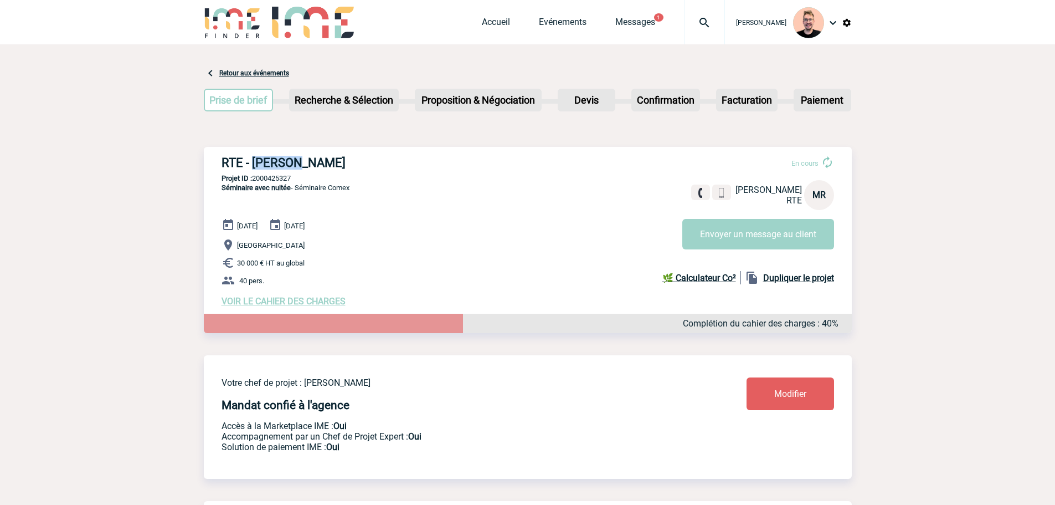 This screenshot has height=505, width=1055. I want to click on p: Recherche & Sélection, so click(344, 100).